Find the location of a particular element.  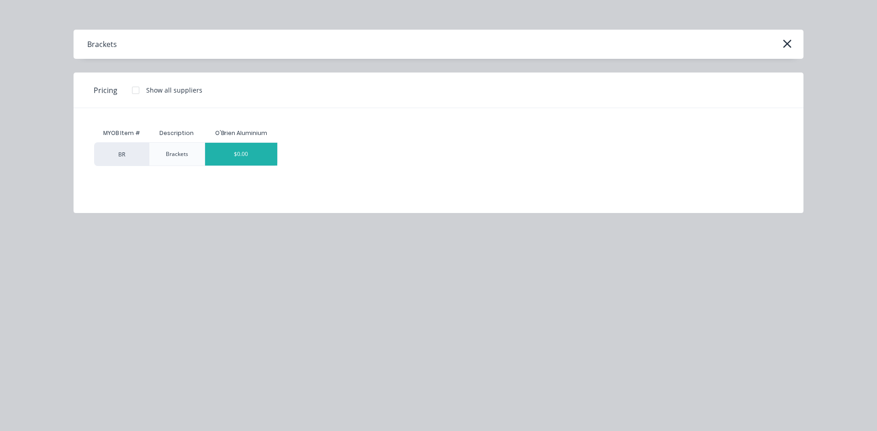

div: BR is located at coordinates (121, 154).